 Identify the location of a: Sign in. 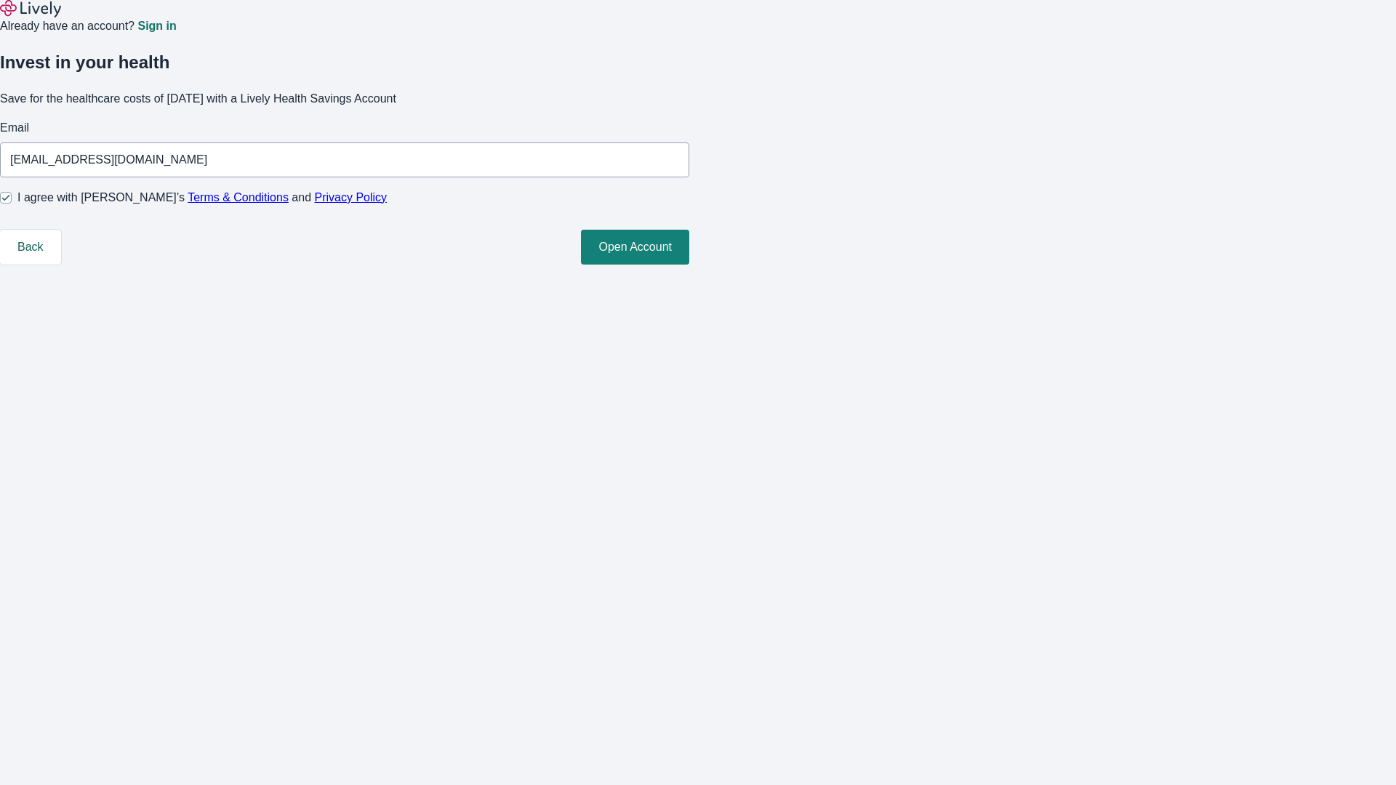
(156, 26).